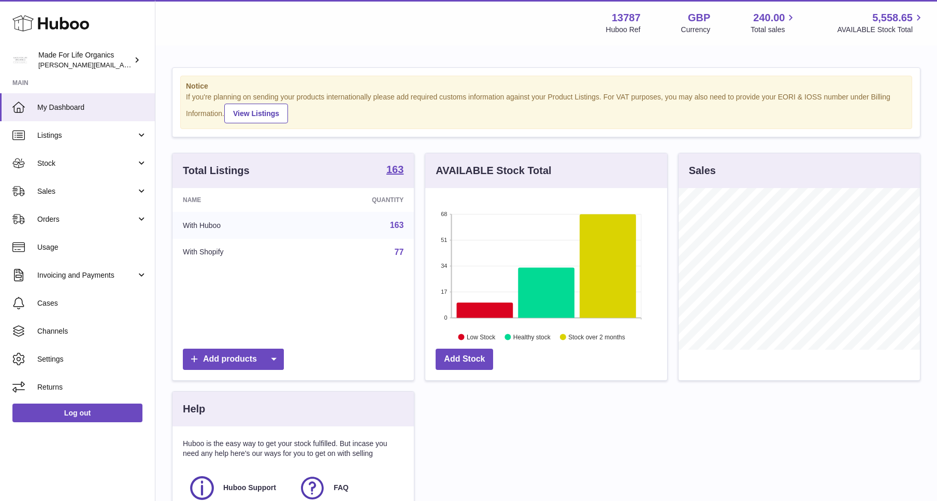 The image size is (937, 501). I want to click on text: 34, so click(444, 266).